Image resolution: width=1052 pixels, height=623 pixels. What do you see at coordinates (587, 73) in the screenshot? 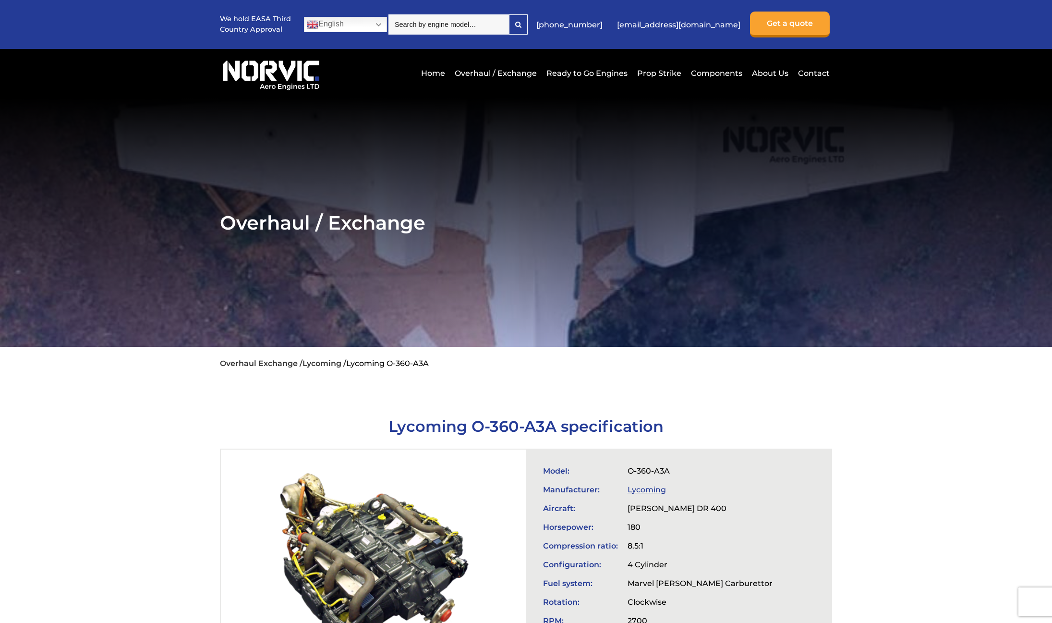
I see `a: Ready to Go Engines` at bounding box center [587, 73].